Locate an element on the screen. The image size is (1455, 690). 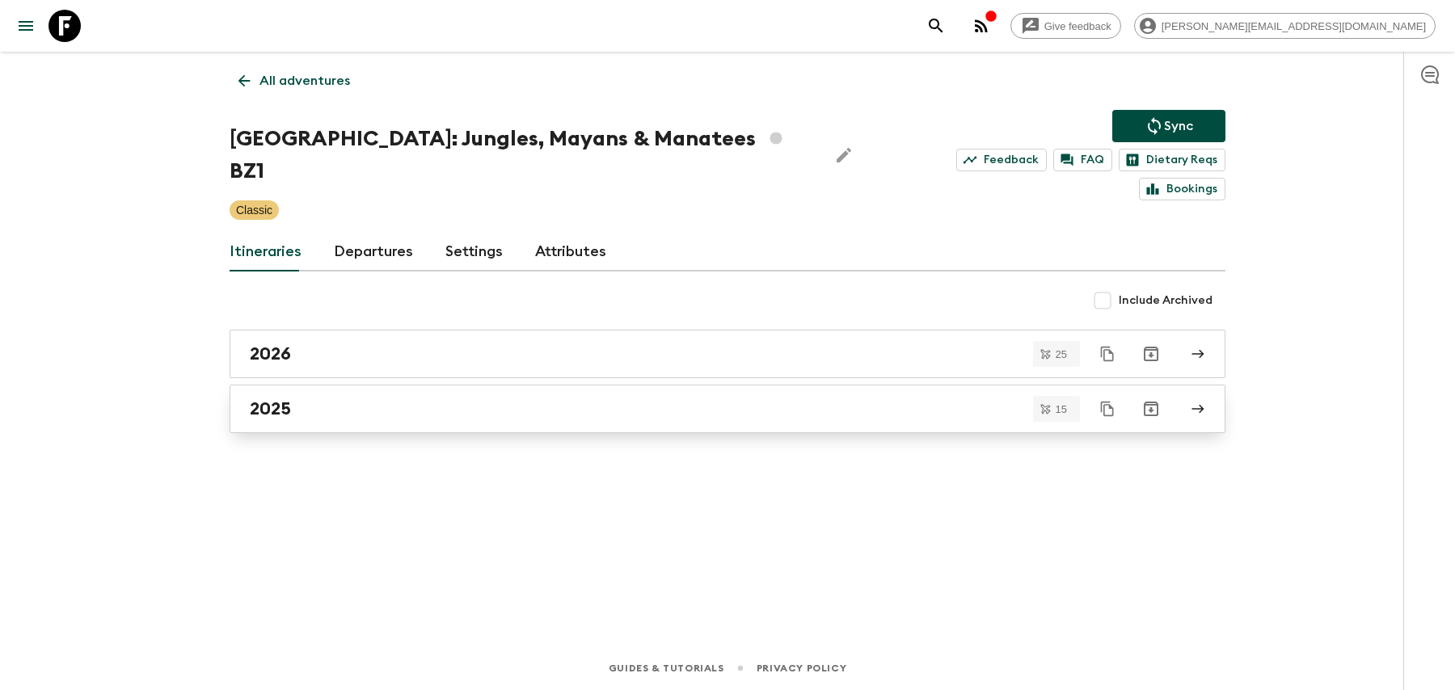
a: Departures is located at coordinates (373, 252).